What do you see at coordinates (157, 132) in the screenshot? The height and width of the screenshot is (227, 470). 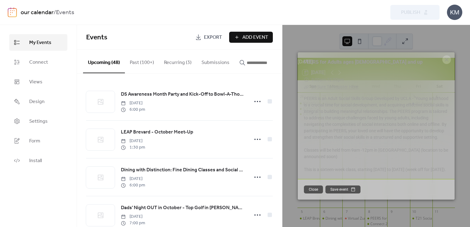 I see `a: LEAP Brevard - October Meet-Up` at bounding box center [157, 132].